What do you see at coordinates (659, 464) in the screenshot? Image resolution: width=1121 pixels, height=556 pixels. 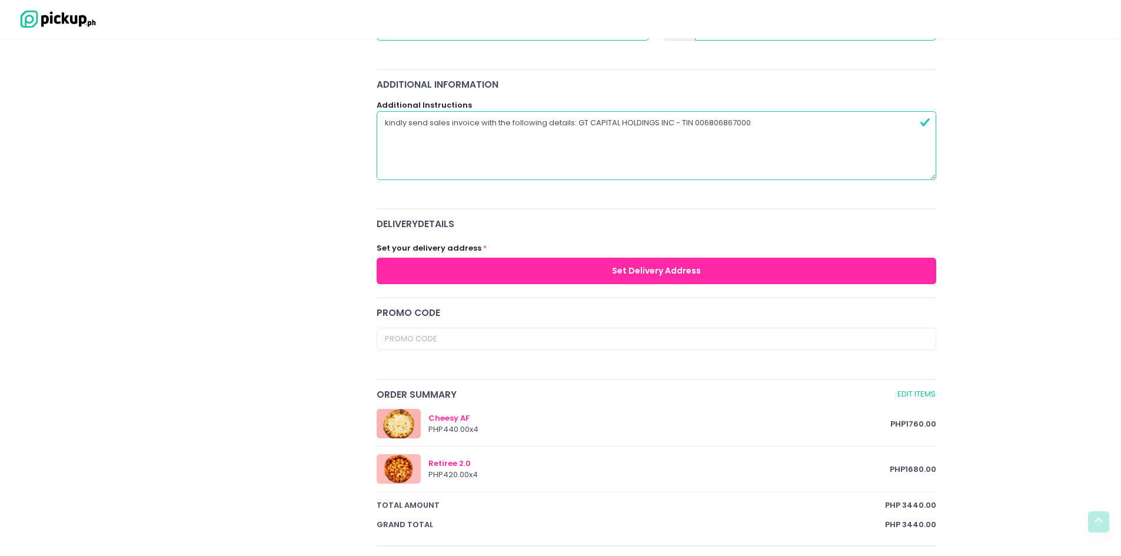 I see `div: Retiree 2.0` at bounding box center [659, 464].